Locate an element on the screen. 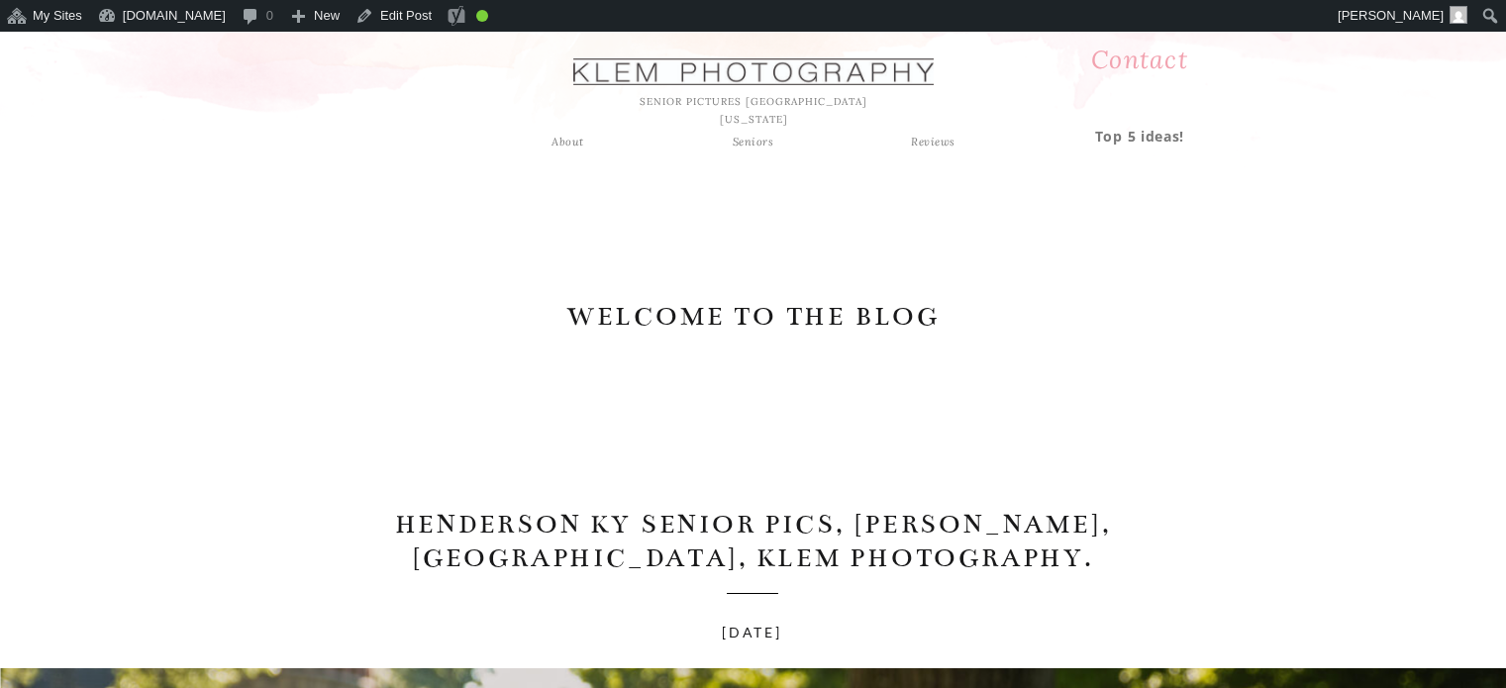 The image size is (1506, 688). h2: WELCOME TO THE BLOG is located at coordinates (754, 319).